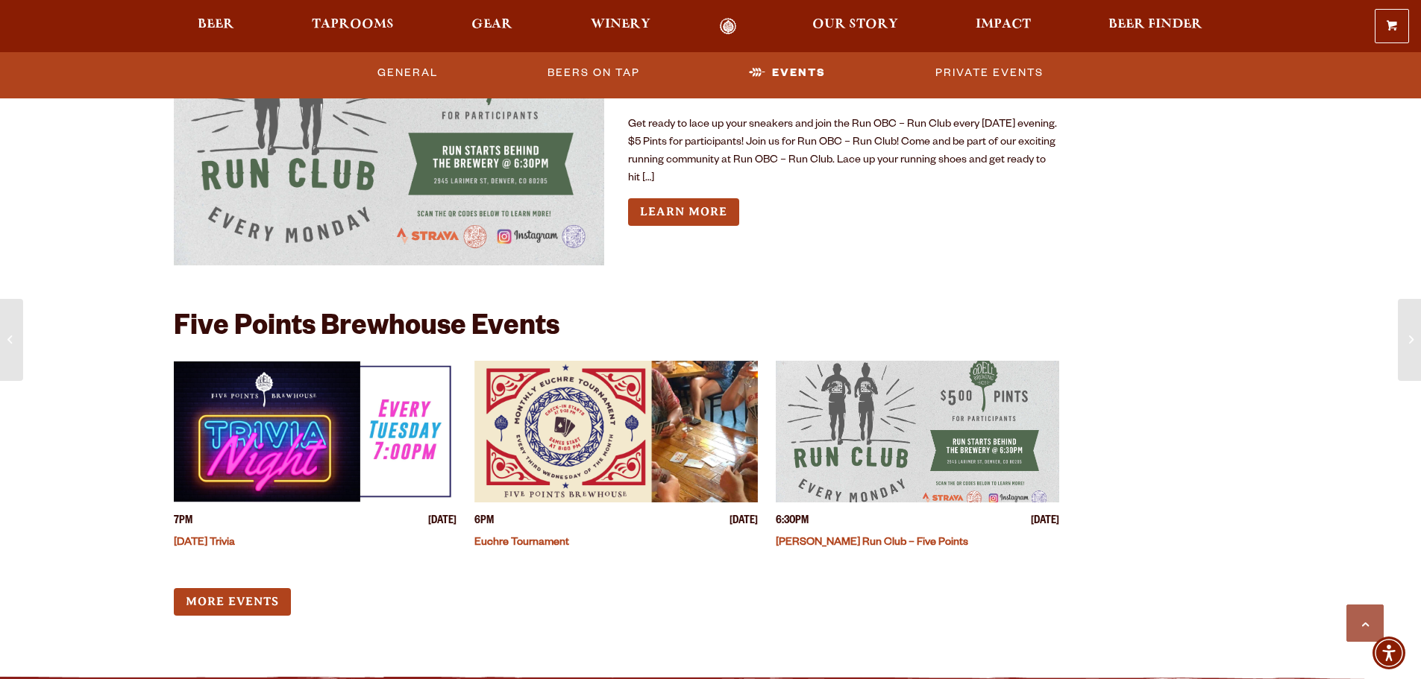 This screenshot has width=1421, height=679. What do you see at coordinates (989, 73) in the screenshot?
I see `a: Private Events` at bounding box center [989, 73].